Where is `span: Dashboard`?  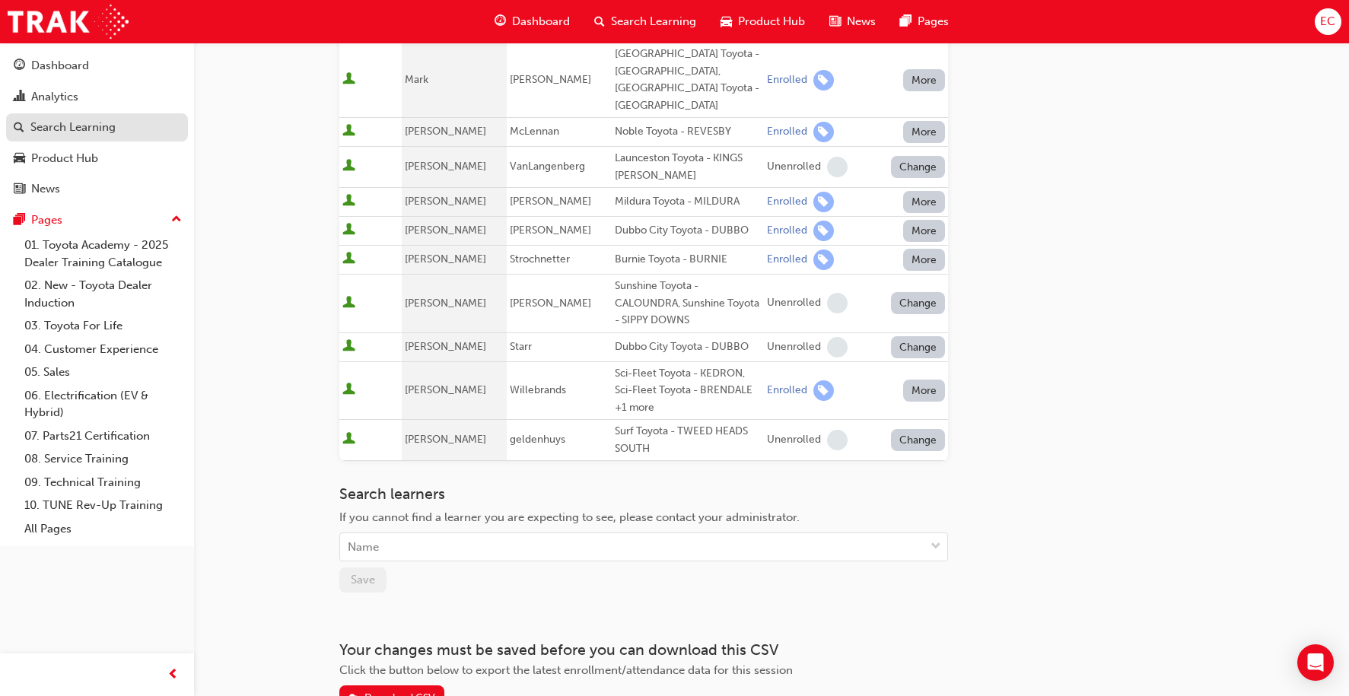
span: Dashboard is located at coordinates (541, 21).